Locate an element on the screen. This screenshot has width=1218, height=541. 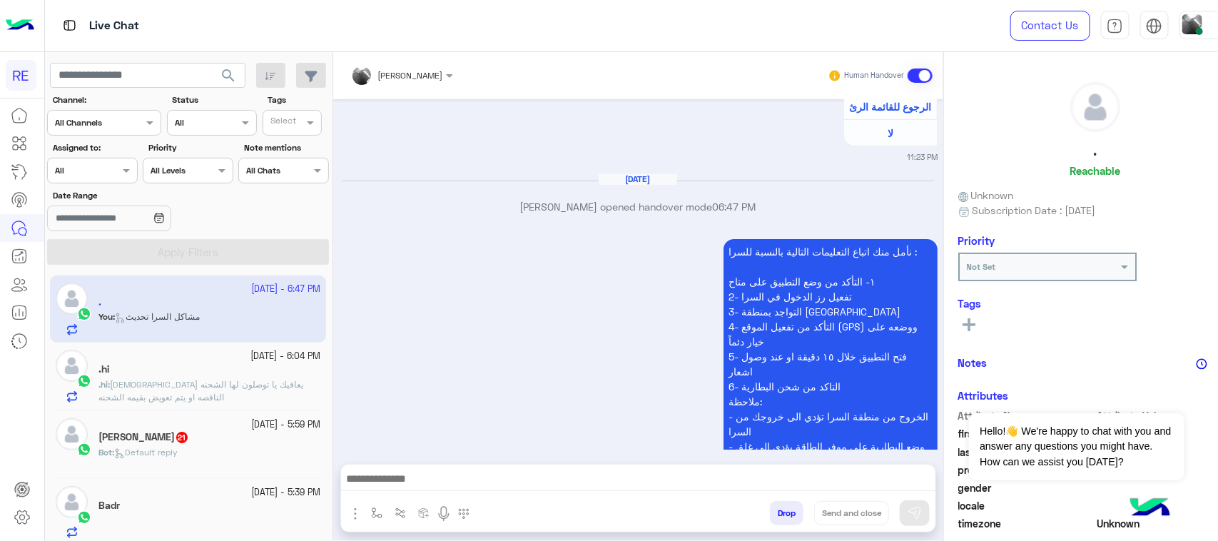
span: locale is located at coordinates (1026, 505).